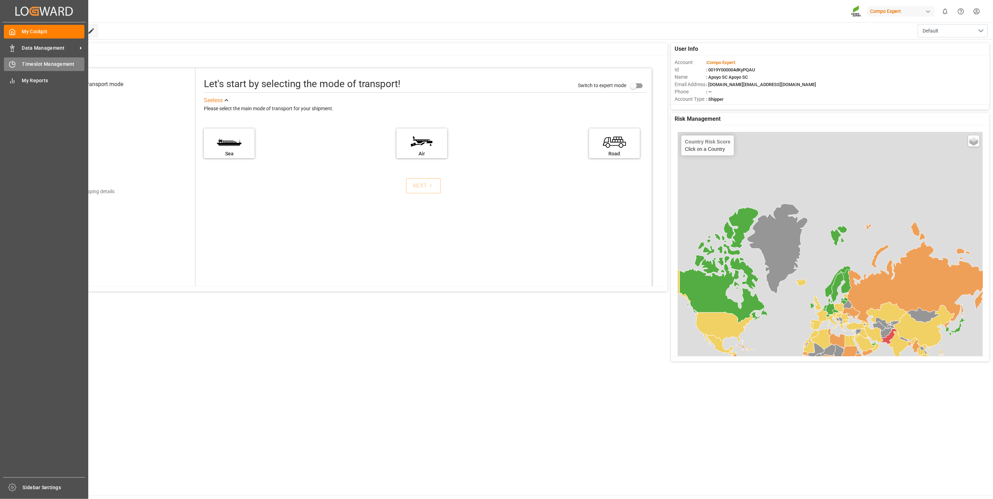  Describe the element at coordinates (50, 48) in the screenshot. I see `span: Data Management` at that location.